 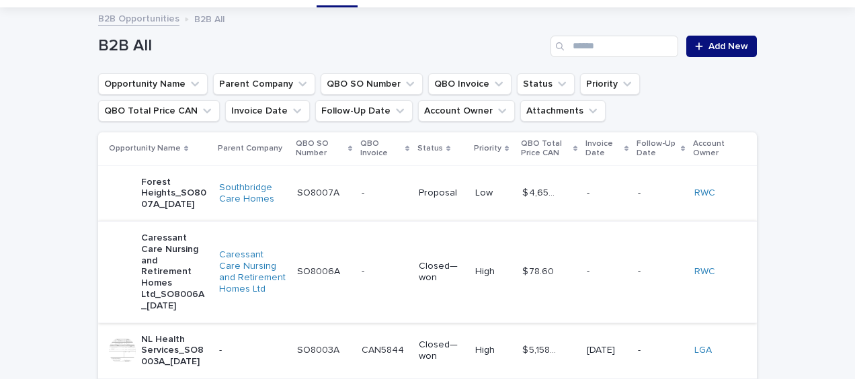 What do you see at coordinates (319, 191) in the screenshot?
I see `p: SO8007A` at bounding box center [319, 191].